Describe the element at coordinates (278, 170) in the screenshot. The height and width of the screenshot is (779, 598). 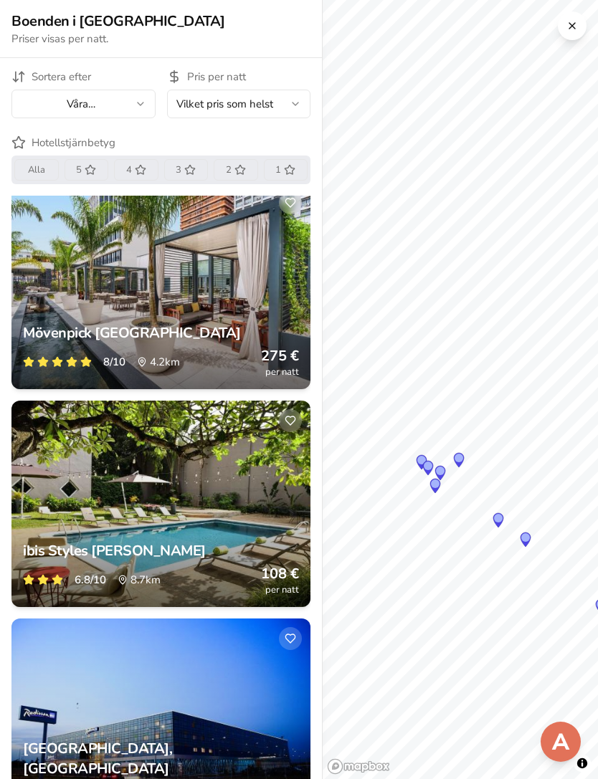
I see `span: 1` at that location.